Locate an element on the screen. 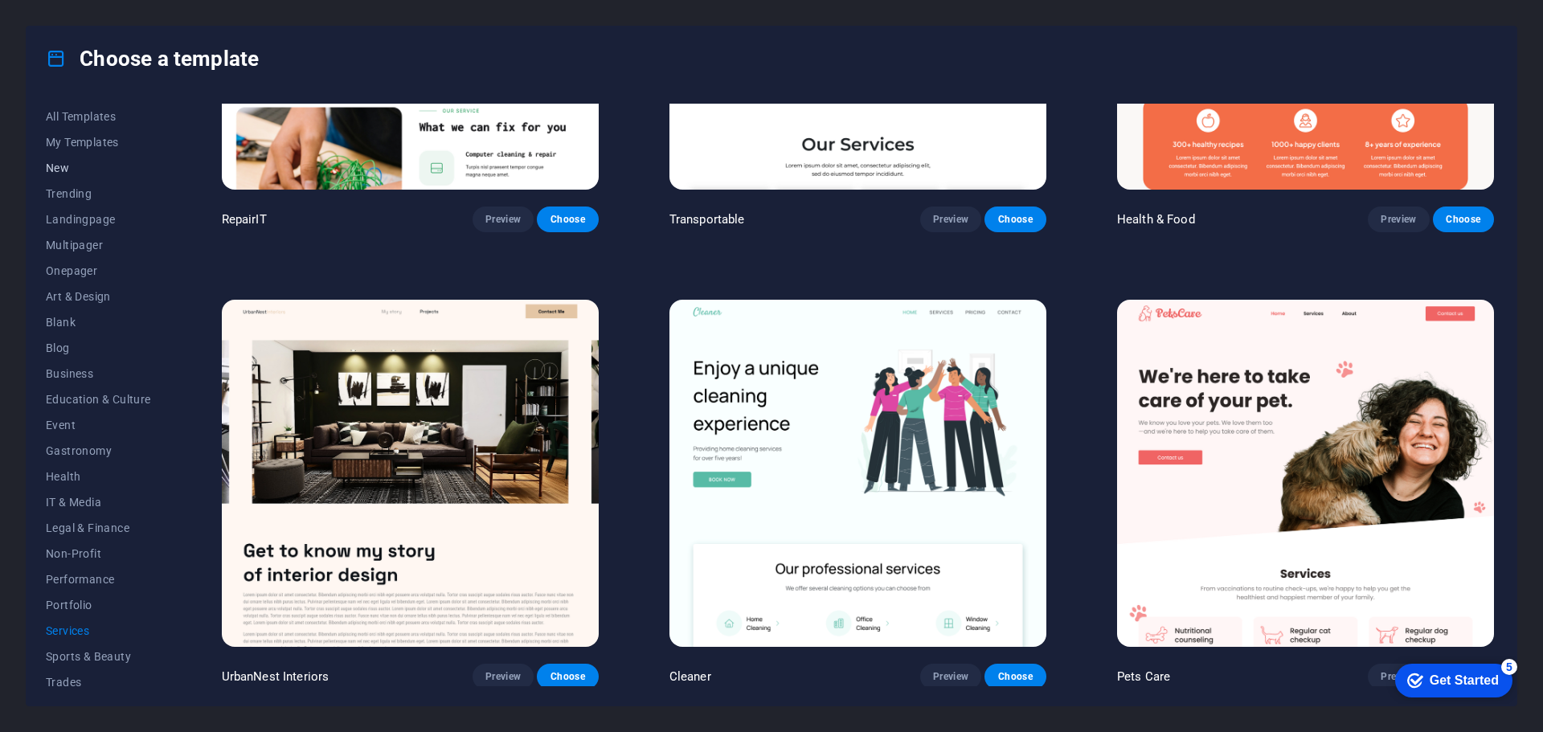 This screenshot has height=732, width=1543. span: Performance is located at coordinates (98, 580).